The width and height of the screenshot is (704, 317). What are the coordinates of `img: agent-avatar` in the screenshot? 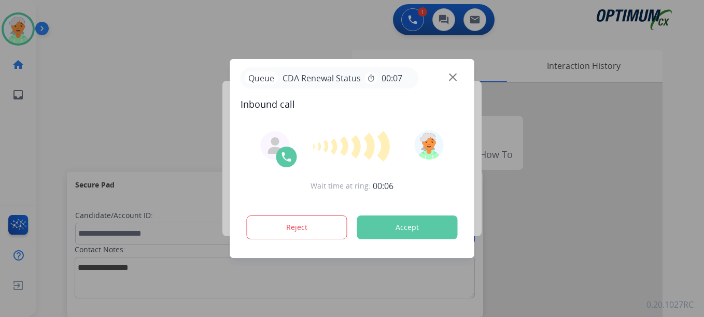 It's located at (275, 146).